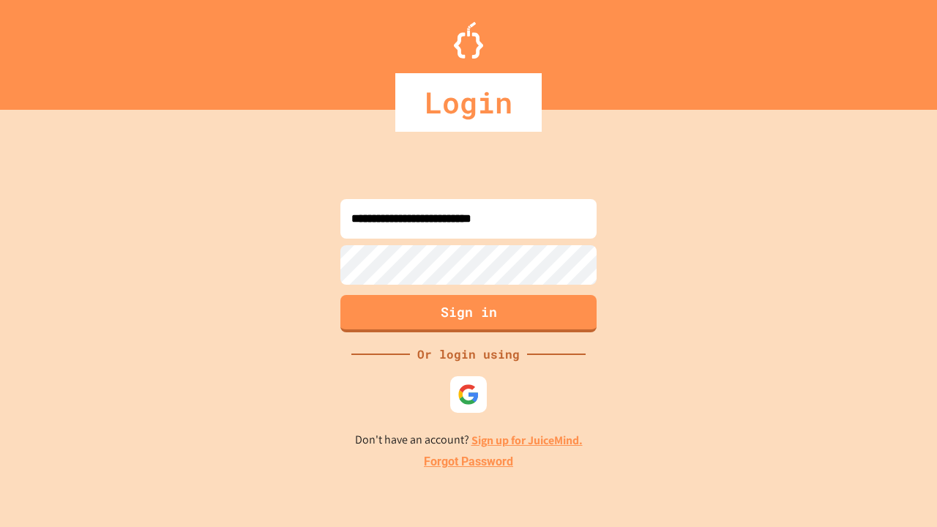 The height and width of the screenshot is (527, 937). I want to click on a: Sign up for JuiceMind., so click(527, 440).